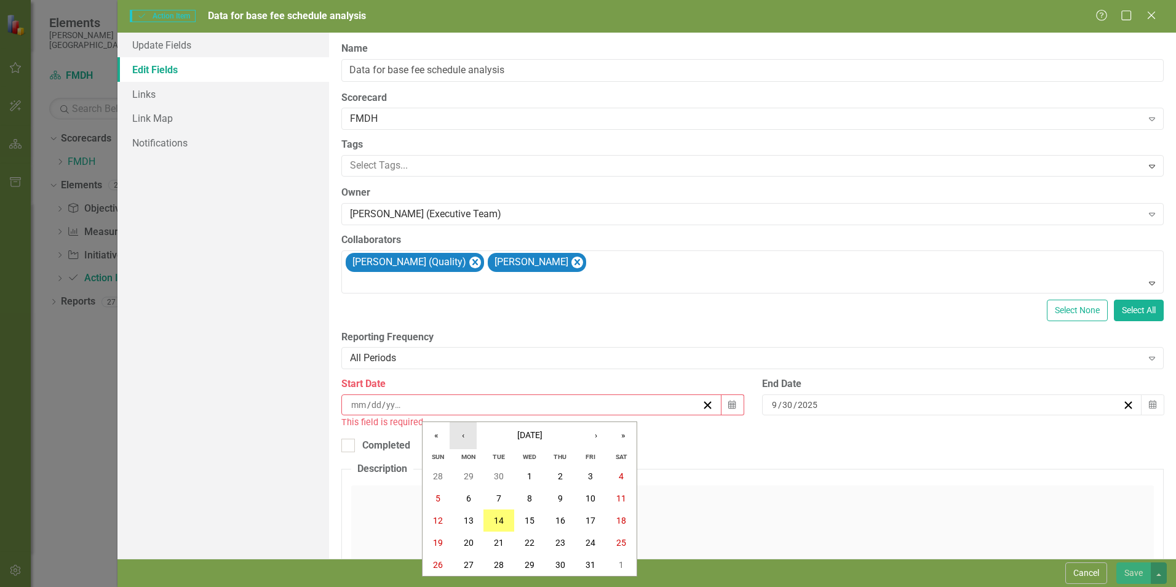  I want to click on abbr: Monday, so click(468, 456).